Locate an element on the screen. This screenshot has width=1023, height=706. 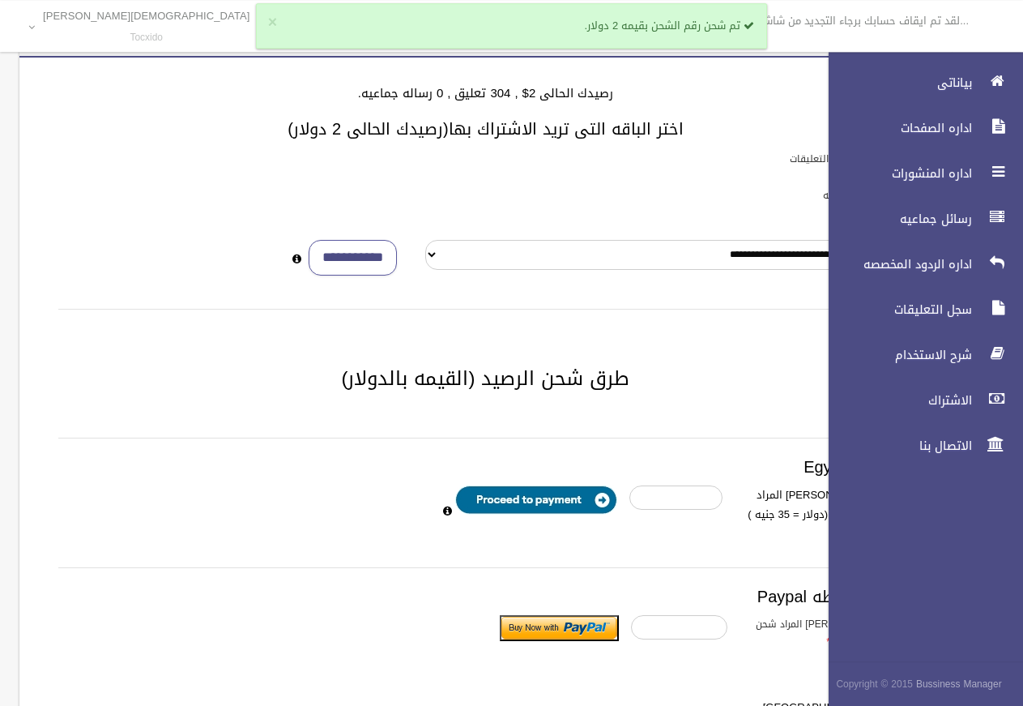
a: شرح الاستخدام is located at coordinates (919, 355).